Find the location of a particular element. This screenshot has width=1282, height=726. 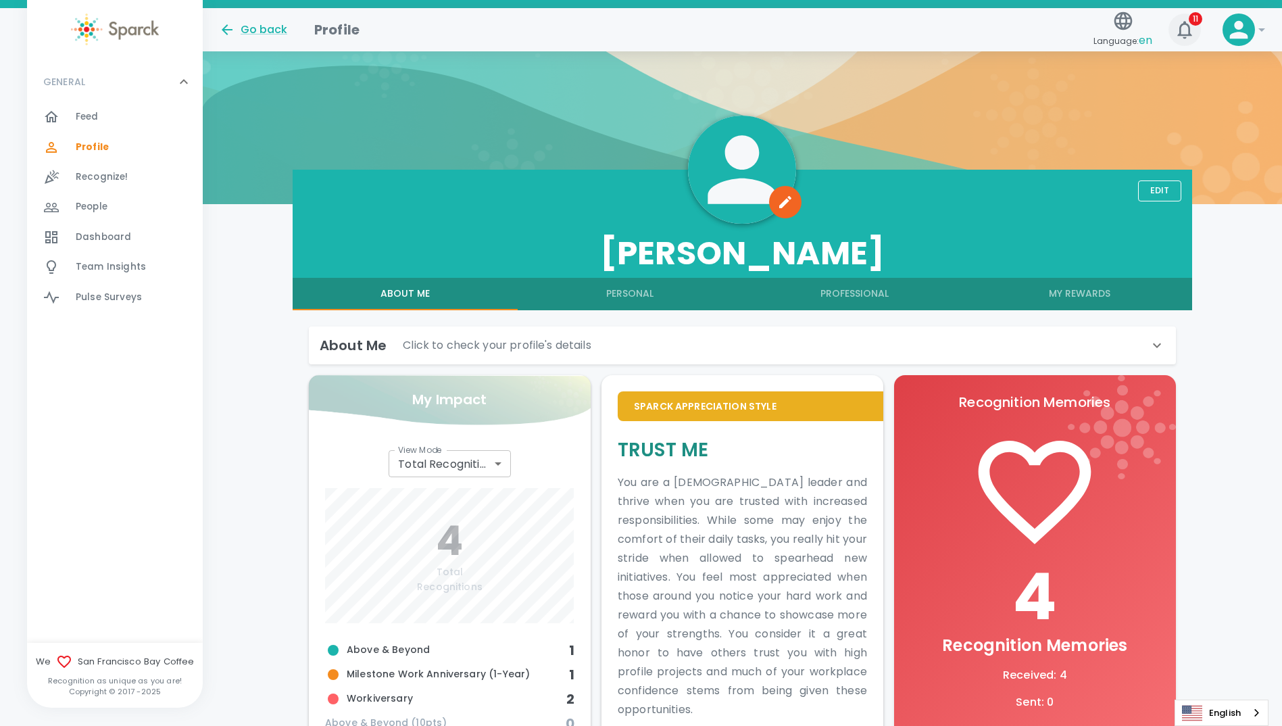

div: Team Insights is located at coordinates (115, 267).